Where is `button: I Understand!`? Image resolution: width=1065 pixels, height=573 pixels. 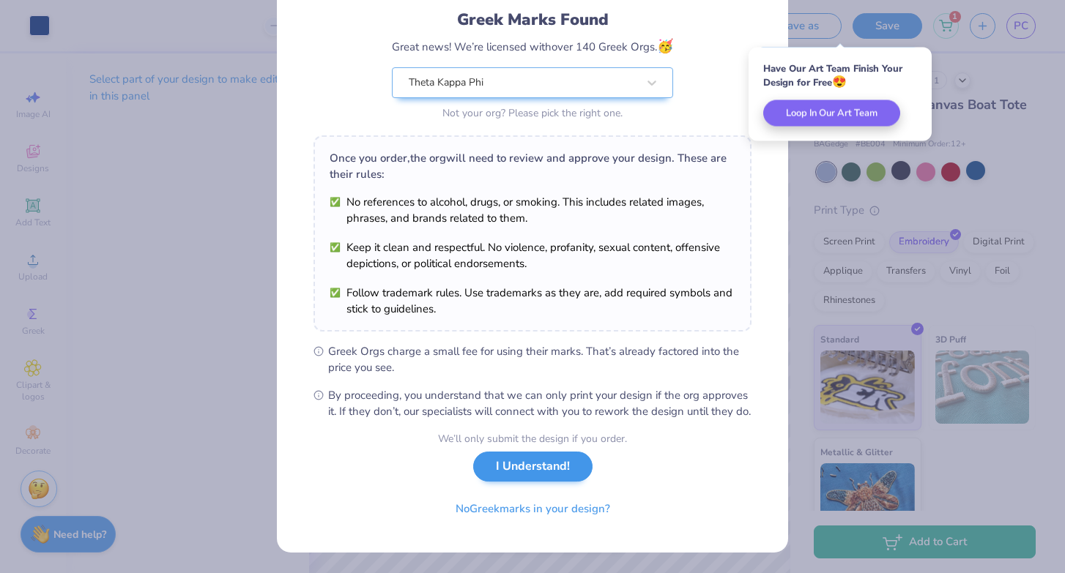
button: I Understand! is located at coordinates (532, 466).